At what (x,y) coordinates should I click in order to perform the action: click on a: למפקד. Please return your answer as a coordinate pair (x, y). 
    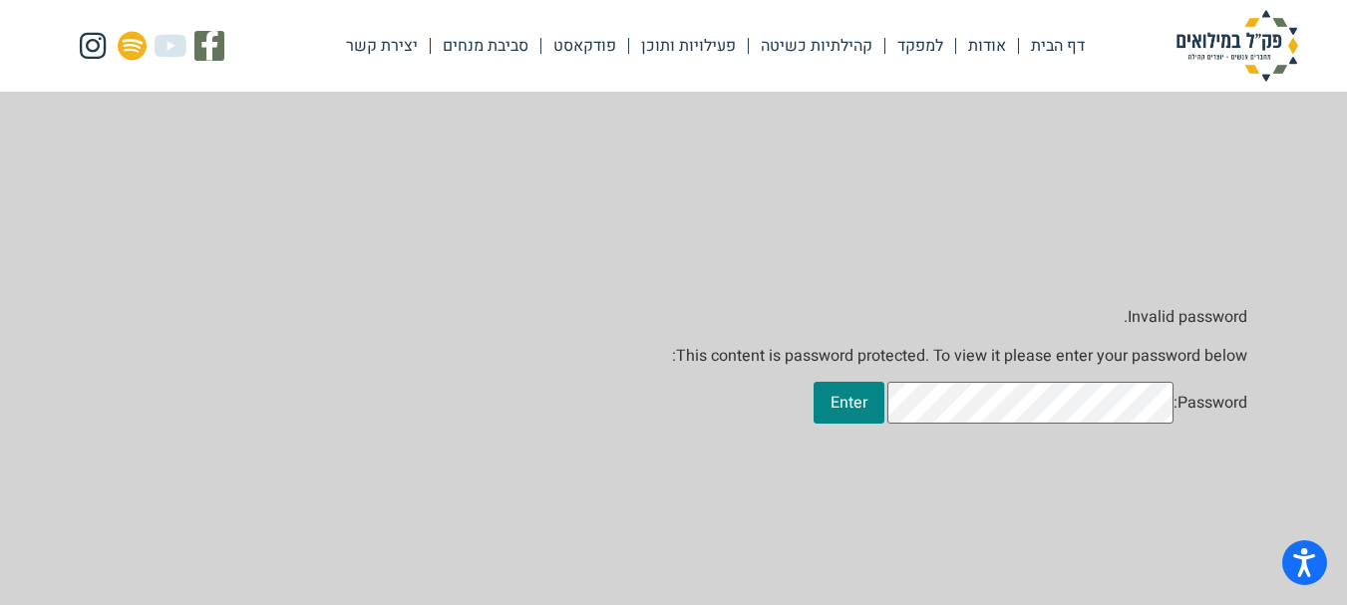
    Looking at the image, I should click on (920, 46).